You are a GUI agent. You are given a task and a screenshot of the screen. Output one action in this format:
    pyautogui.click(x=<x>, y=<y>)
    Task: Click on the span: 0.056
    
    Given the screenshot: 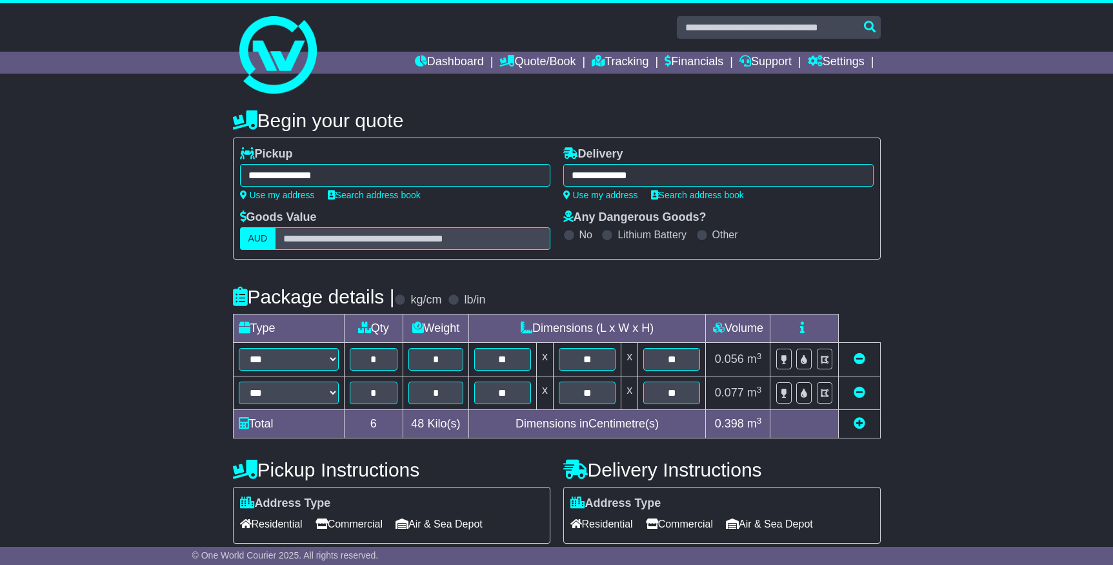 What is the action you would take?
    pyautogui.click(x=729, y=359)
    